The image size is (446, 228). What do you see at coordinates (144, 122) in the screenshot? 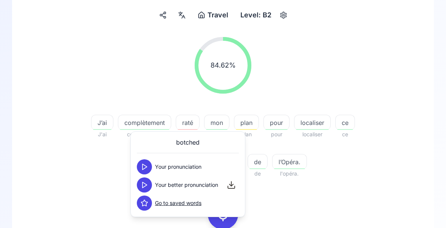
I see `button: complètement` at bounding box center [144, 122].